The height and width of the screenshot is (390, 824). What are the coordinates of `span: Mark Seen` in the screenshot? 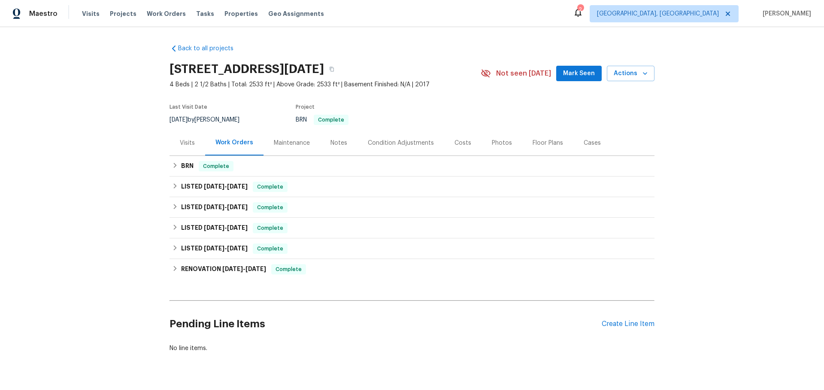 It's located at (579, 73).